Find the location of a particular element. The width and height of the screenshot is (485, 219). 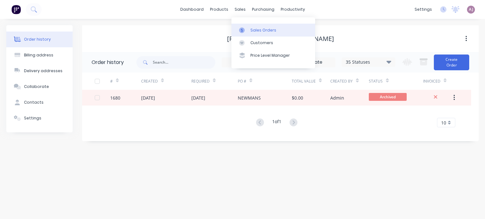

div: $0.00 is located at coordinates (297, 98).